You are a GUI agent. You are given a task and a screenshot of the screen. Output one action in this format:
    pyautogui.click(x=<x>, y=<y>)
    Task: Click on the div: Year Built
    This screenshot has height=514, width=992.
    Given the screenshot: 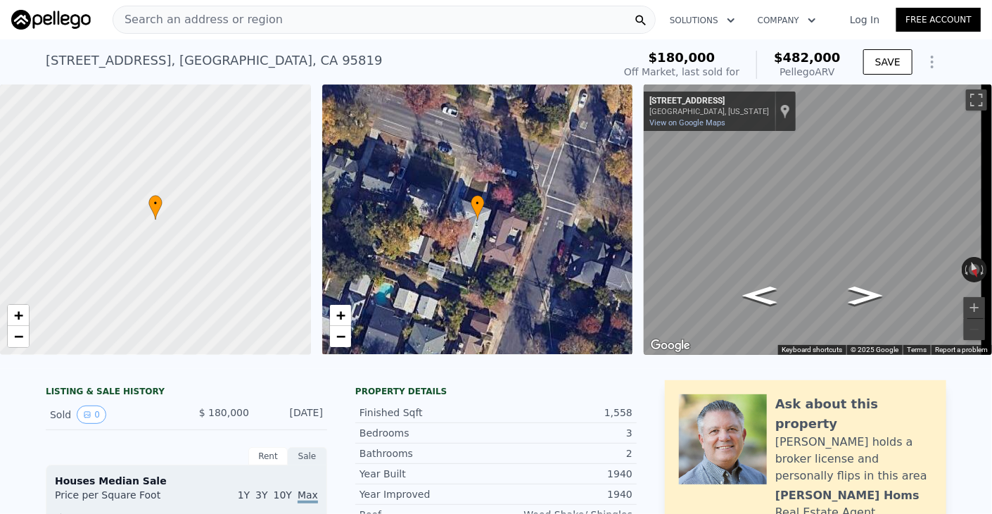 What is the action you would take?
    pyautogui.click(x=428, y=474)
    